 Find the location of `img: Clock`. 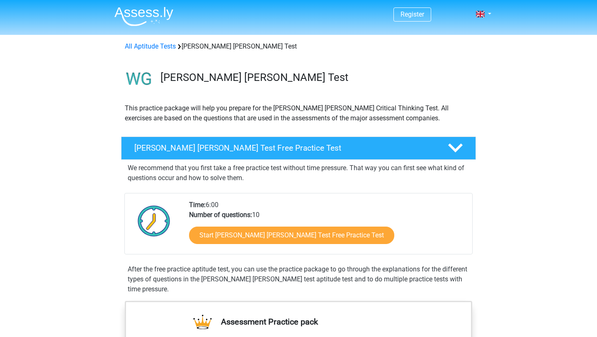

img: Clock is located at coordinates (154, 221).